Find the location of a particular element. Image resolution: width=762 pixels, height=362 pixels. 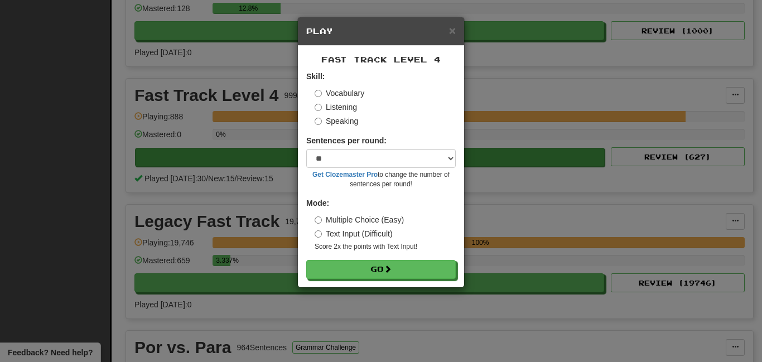

input: Vocabulary is located at coordinates (318, 93).